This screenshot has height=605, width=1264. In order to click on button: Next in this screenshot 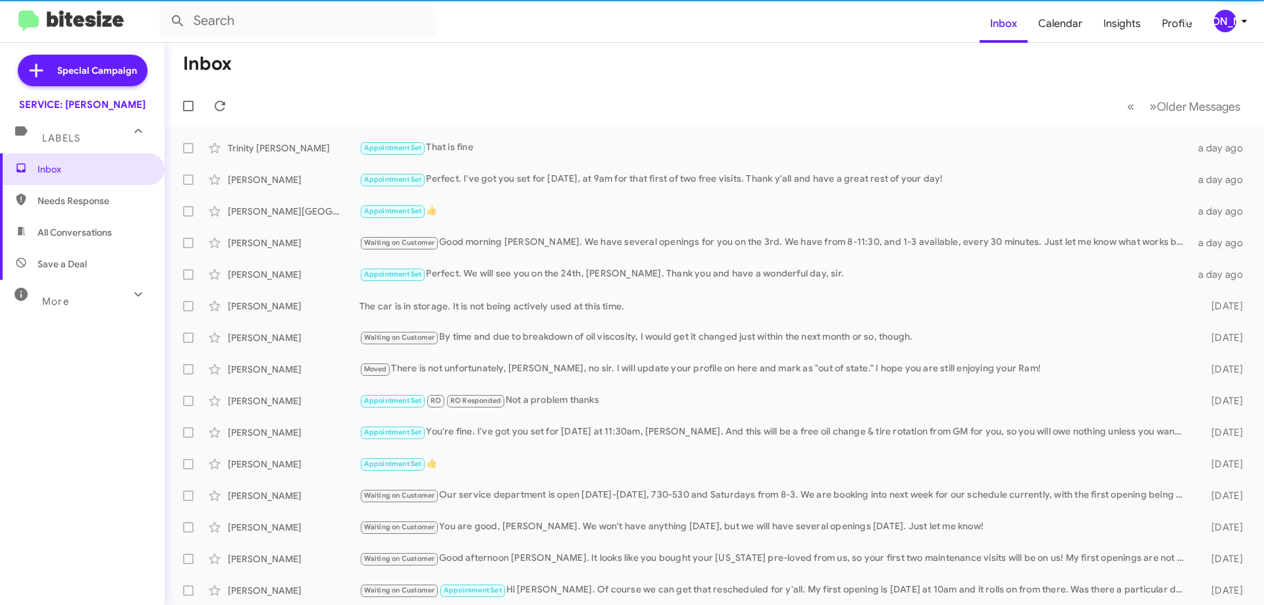, I will do `click(1195, 106)`.